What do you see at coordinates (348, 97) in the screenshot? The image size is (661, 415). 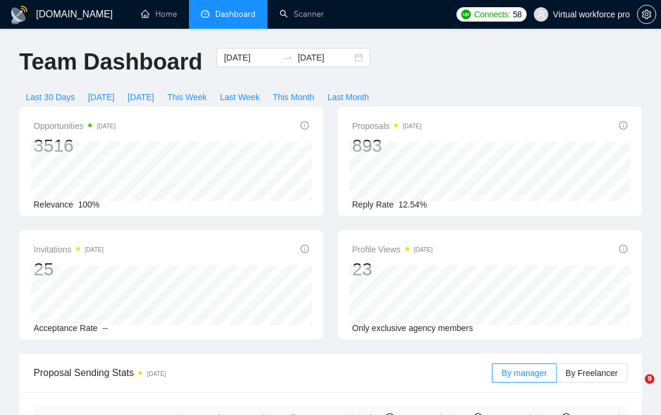 I see `span: Last Month` at bounding box center [348, 97].